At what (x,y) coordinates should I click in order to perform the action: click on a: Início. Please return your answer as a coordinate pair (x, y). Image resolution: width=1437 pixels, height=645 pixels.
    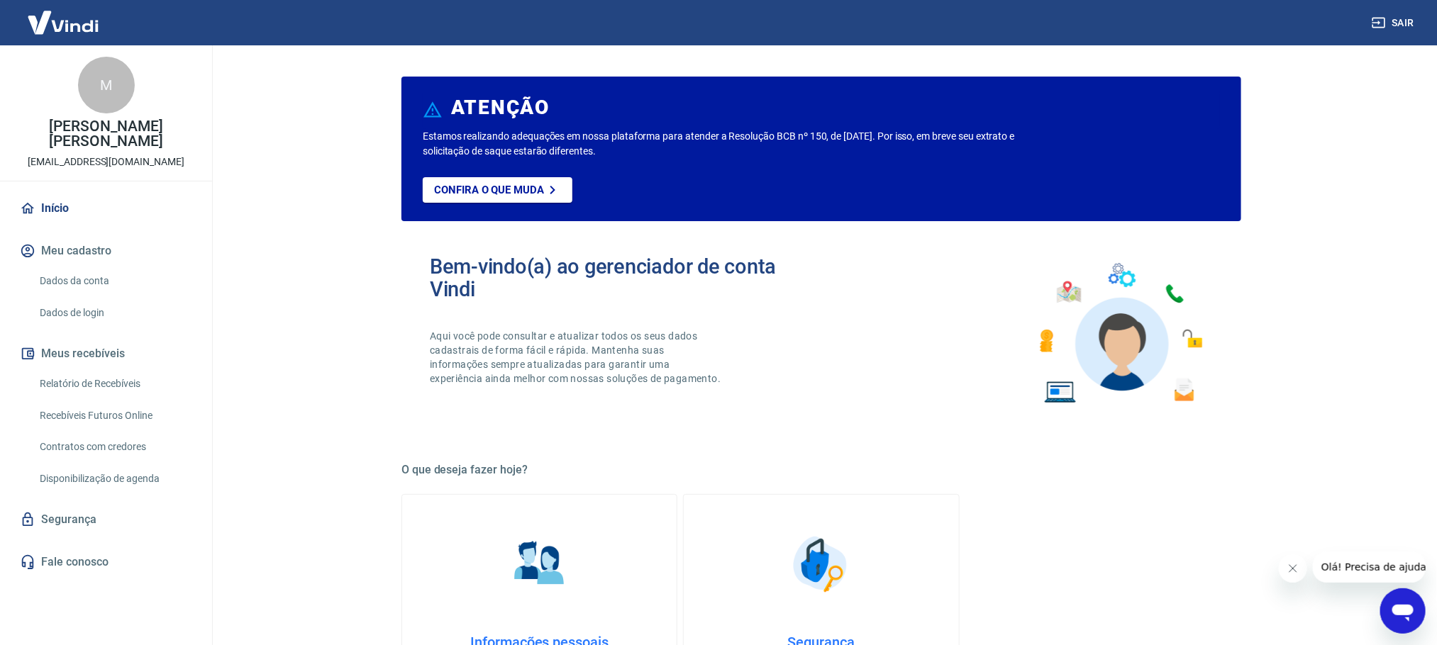
    Looking at the image, I should click on (106, 209).